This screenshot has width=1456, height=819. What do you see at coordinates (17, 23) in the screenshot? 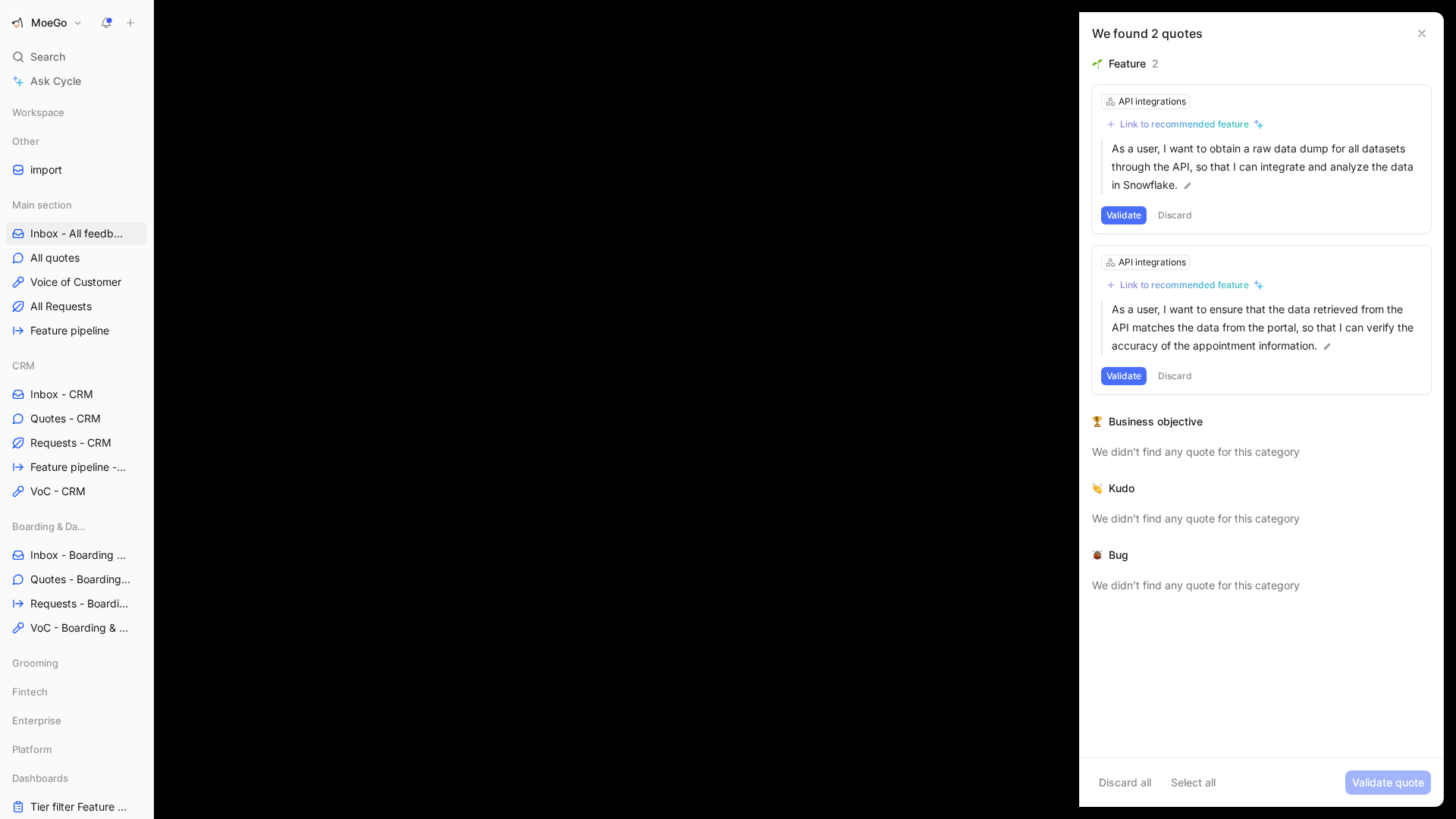
I see `img: MoeGo` at bounding box center [17, 23].